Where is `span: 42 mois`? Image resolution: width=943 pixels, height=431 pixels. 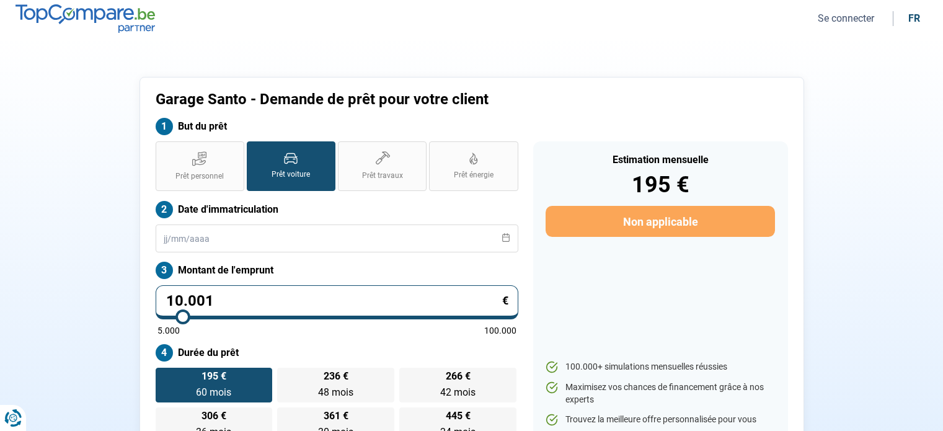 span: 42 mois is located at coordinates (458, 392).